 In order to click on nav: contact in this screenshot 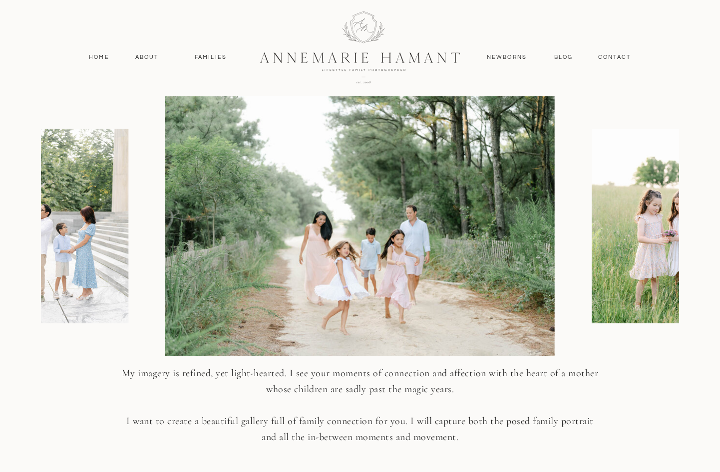, I will do `click(614, 57)`.